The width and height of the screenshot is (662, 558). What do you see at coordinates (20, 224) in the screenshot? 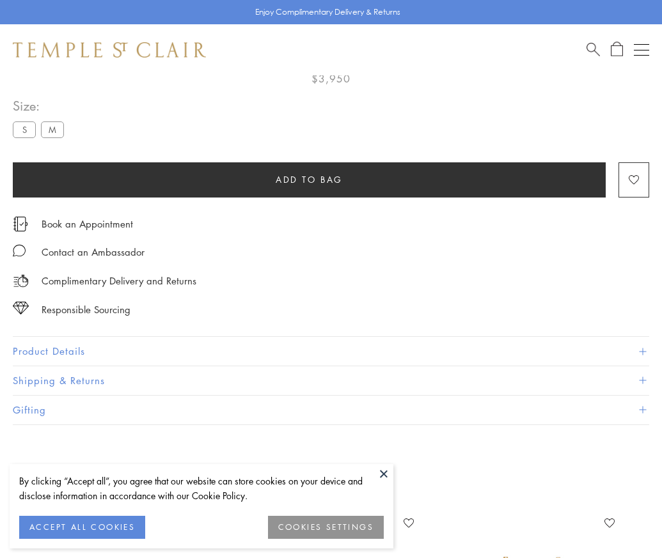
I see `img: icon_appointment.svg` at bounding box center [20, 224].